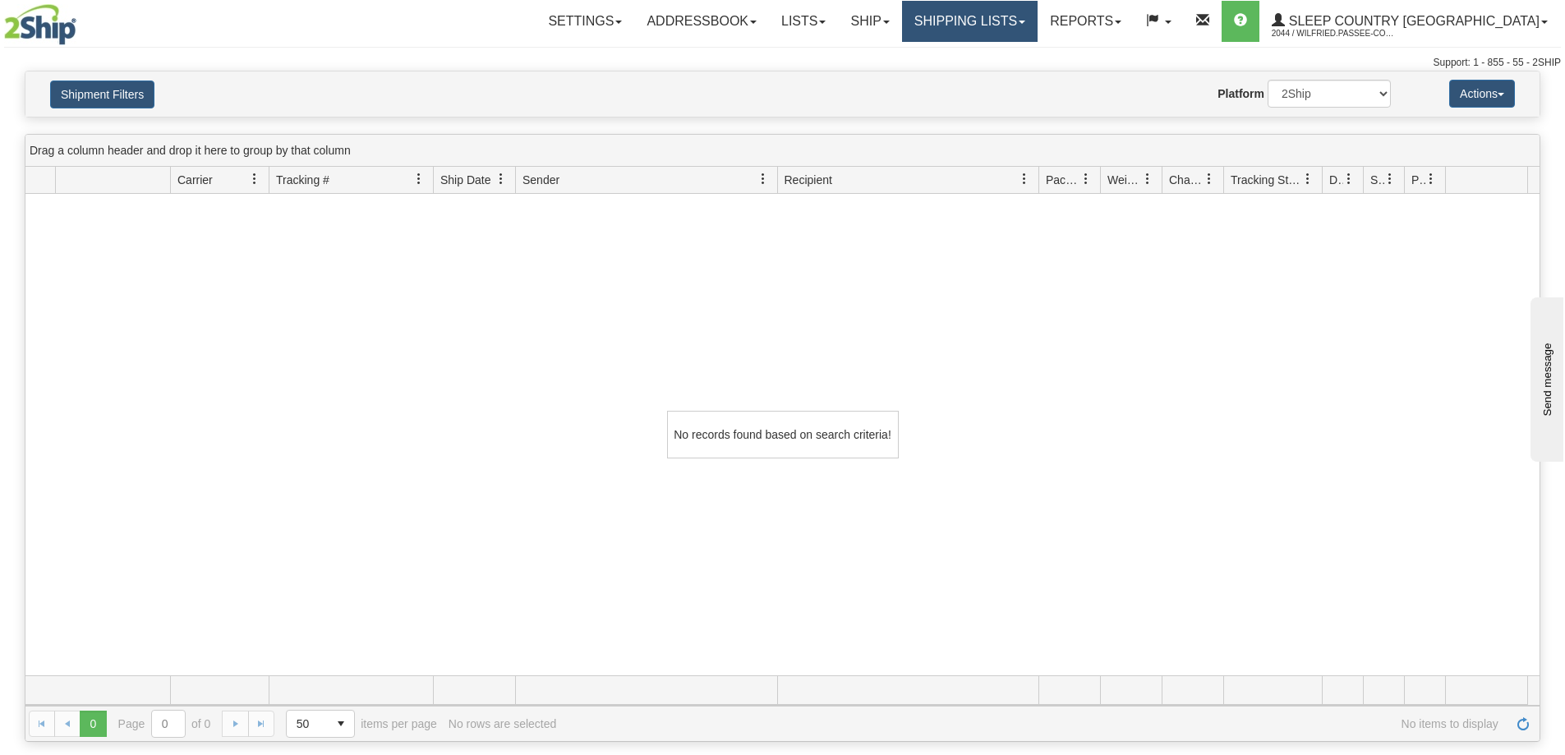 The height and width of the screenshot is (755, 1565). Describe the element at coordinates (320, 724) in the screenshot. I see `span: Page sizes drop down` at that location.